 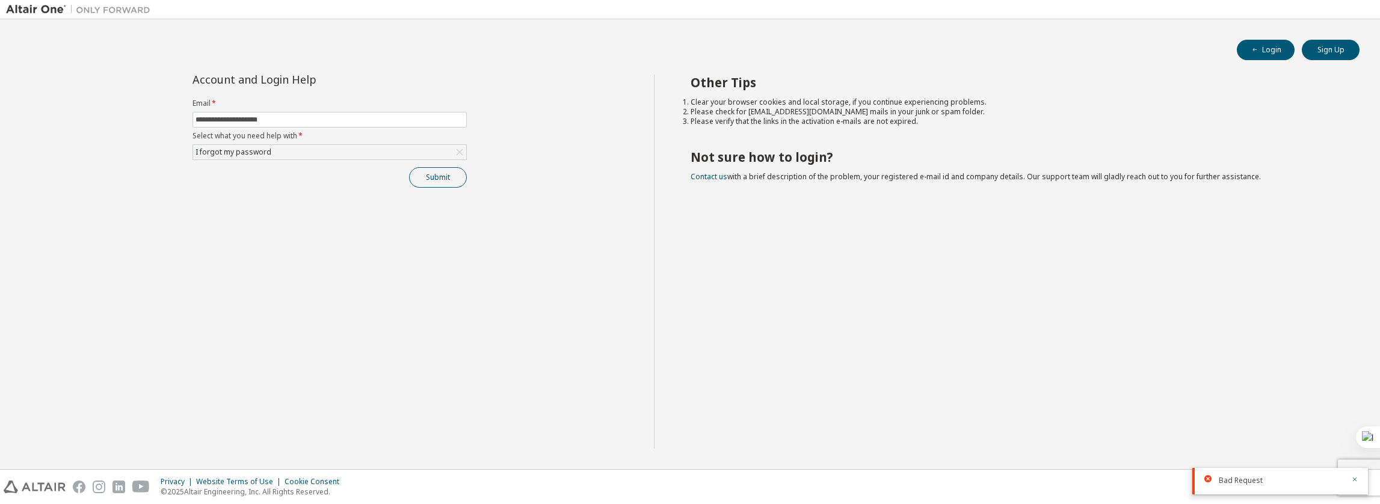 What do you see at coordinates (1331, 50) in the screenshot?
I see `button: Sign Up` at bounding box center [1331, 50].